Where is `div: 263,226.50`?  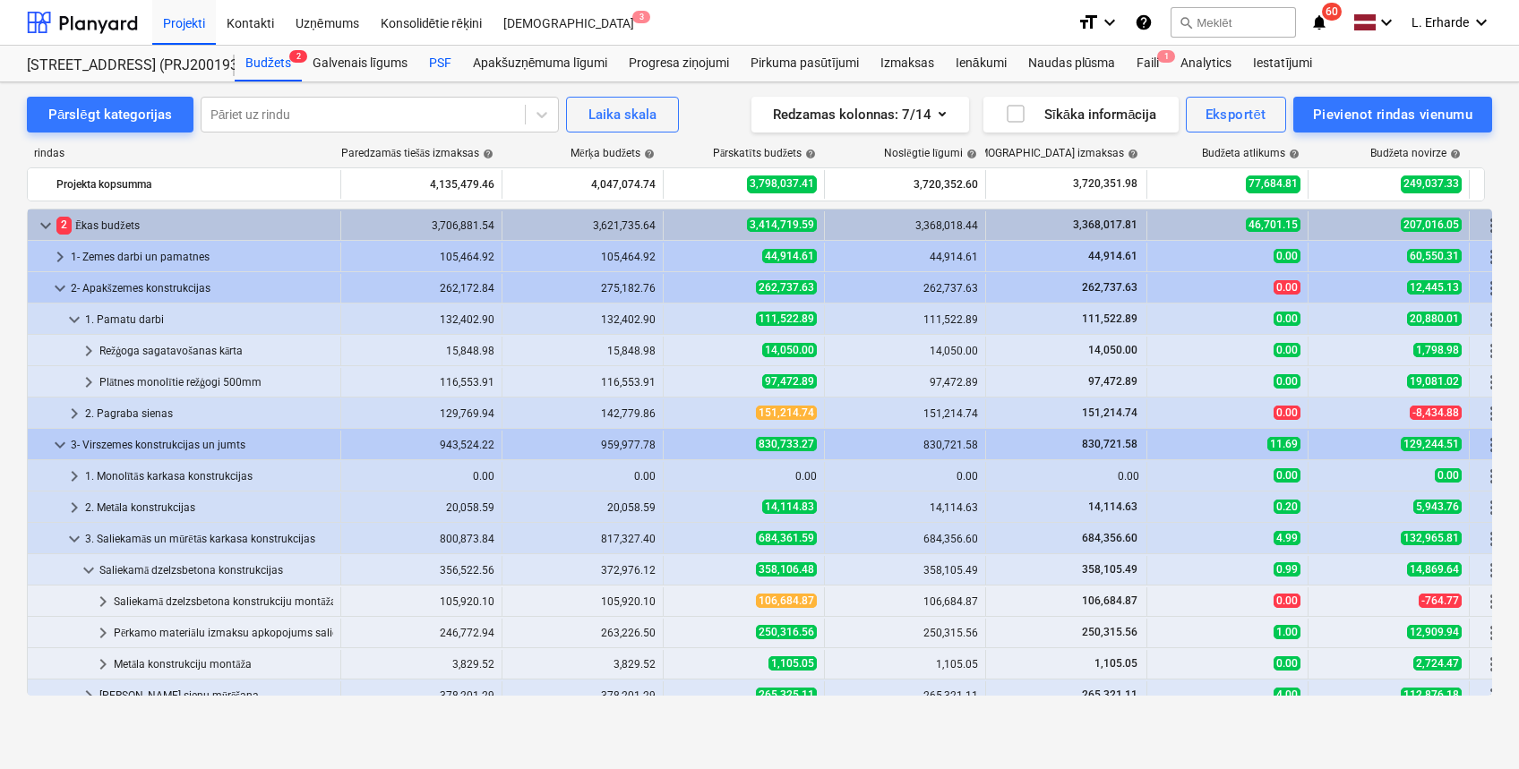 div: 263,226.50 is located at coordinates (582, 633).